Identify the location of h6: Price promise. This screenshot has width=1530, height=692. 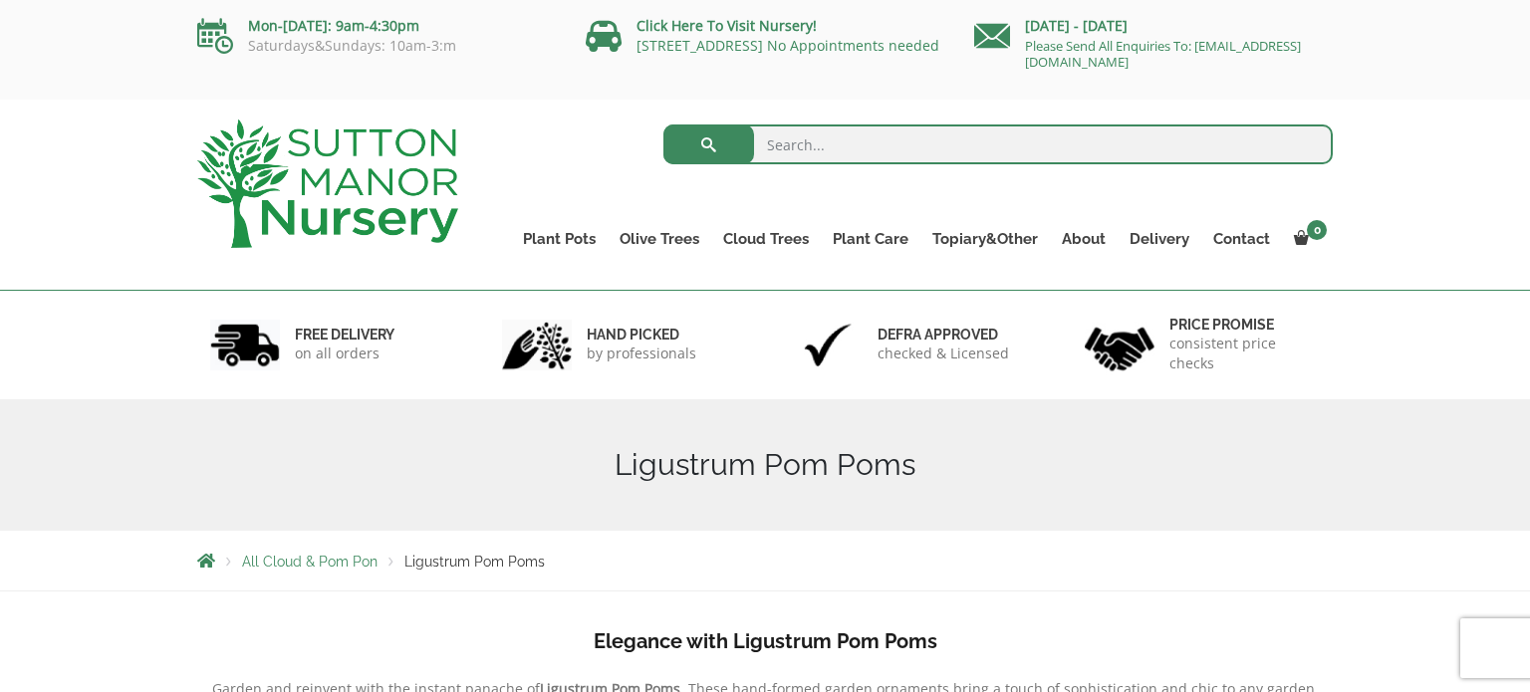
(1245, 325).